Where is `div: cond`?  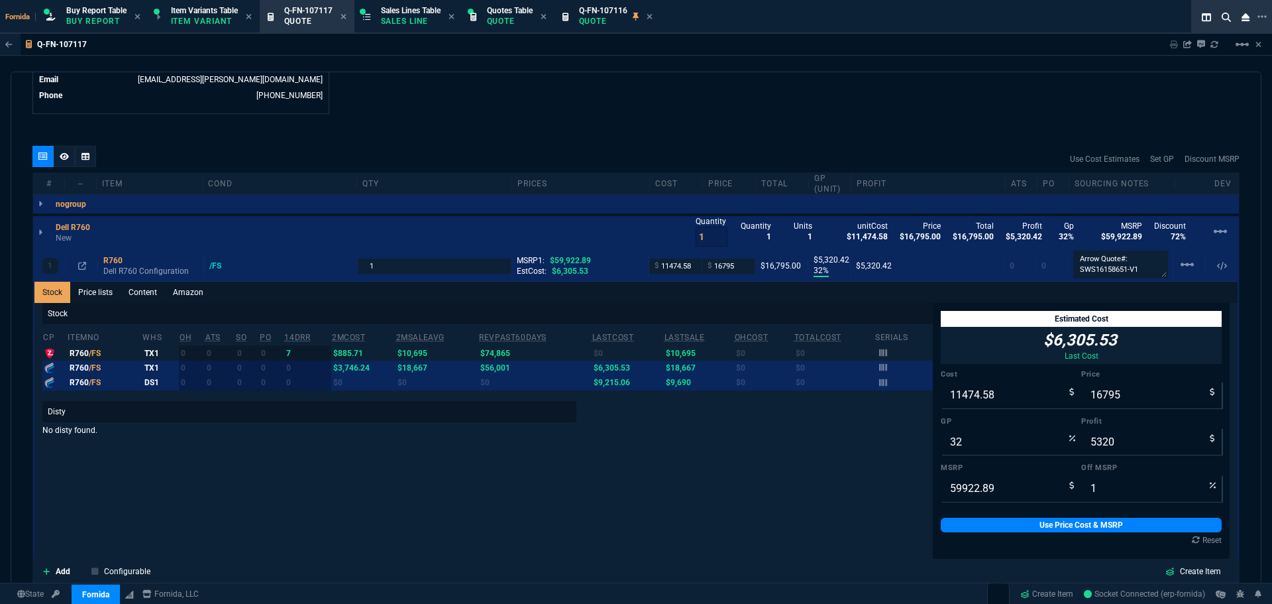
div: cond is located at coordinates (280, 184).